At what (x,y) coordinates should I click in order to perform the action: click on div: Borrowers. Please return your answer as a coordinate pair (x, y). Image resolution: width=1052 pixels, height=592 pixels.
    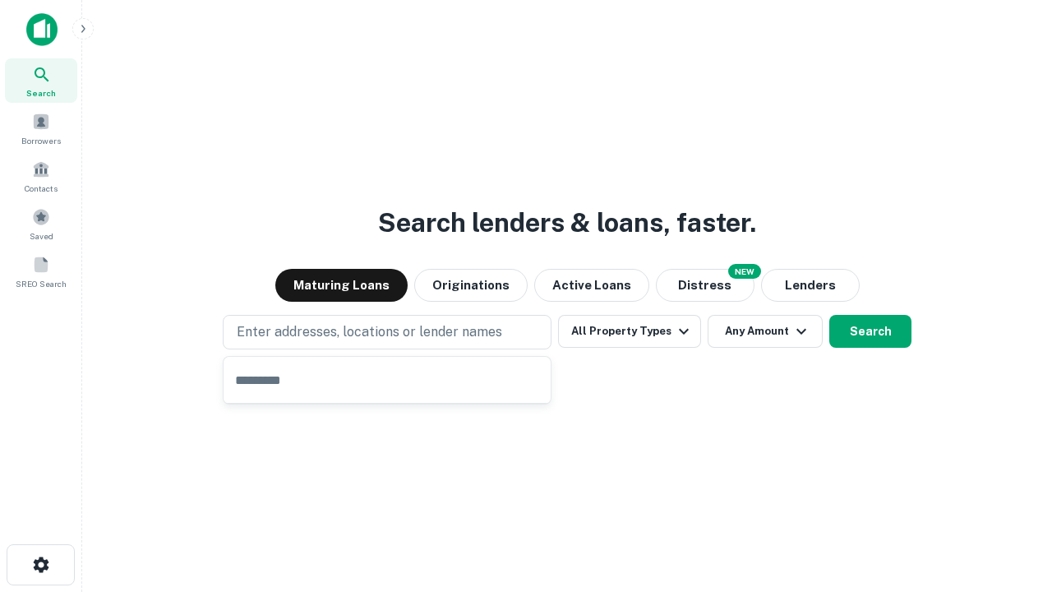
    Looking at the image, I should click on (41, 128).